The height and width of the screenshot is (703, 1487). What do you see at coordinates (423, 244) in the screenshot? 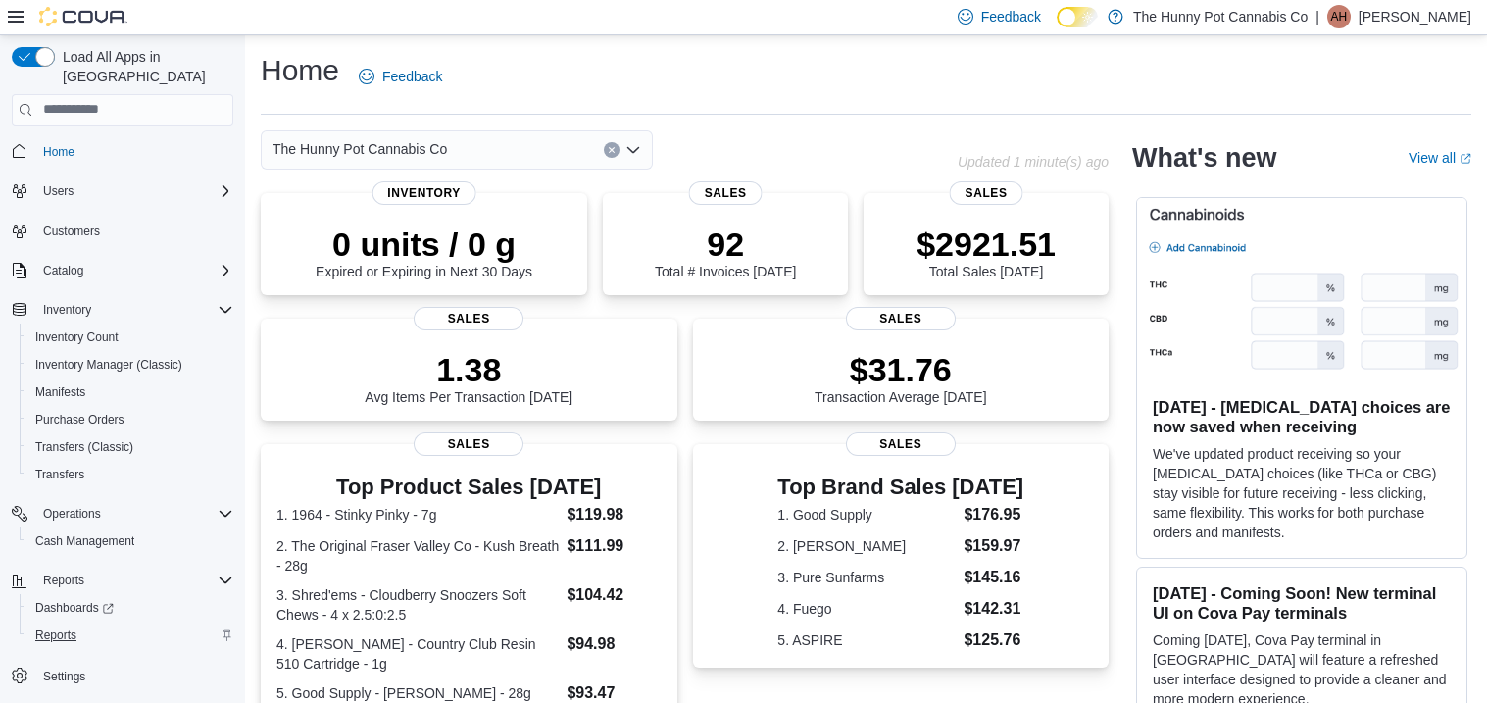
I see `p: 0 units / 0 g` at bounding box center [423, 244].